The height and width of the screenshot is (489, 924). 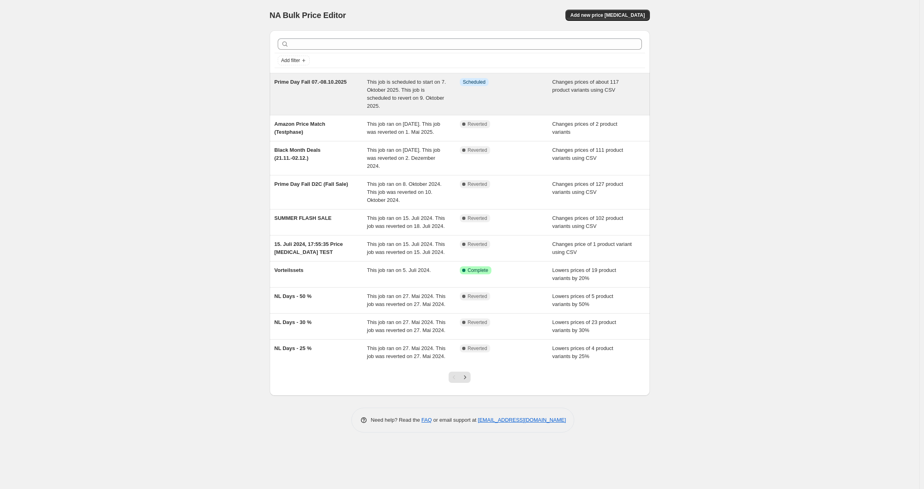 I want to click on nav: Pagination, so click(x=460, y=377).